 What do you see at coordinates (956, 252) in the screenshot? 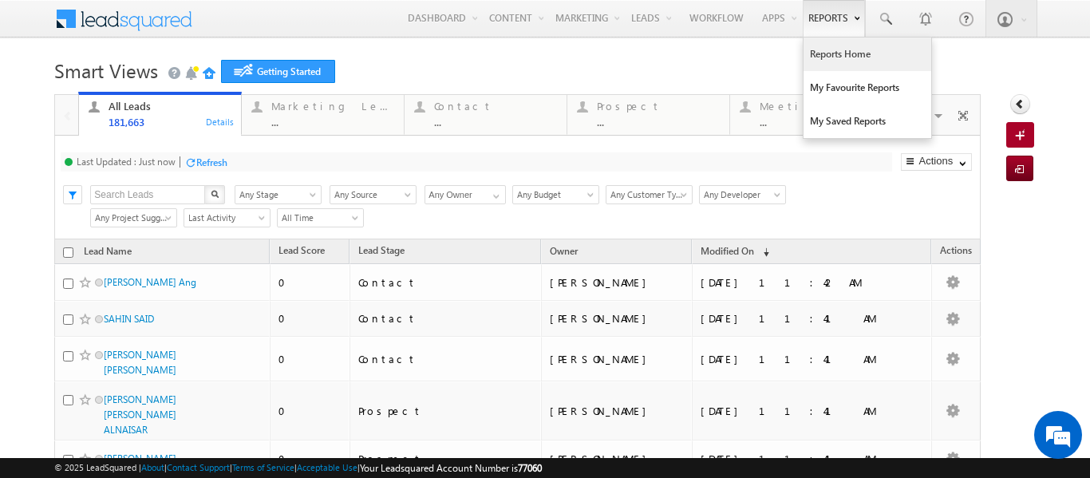
I see `span: Actions` at bounding box center [956, 252].